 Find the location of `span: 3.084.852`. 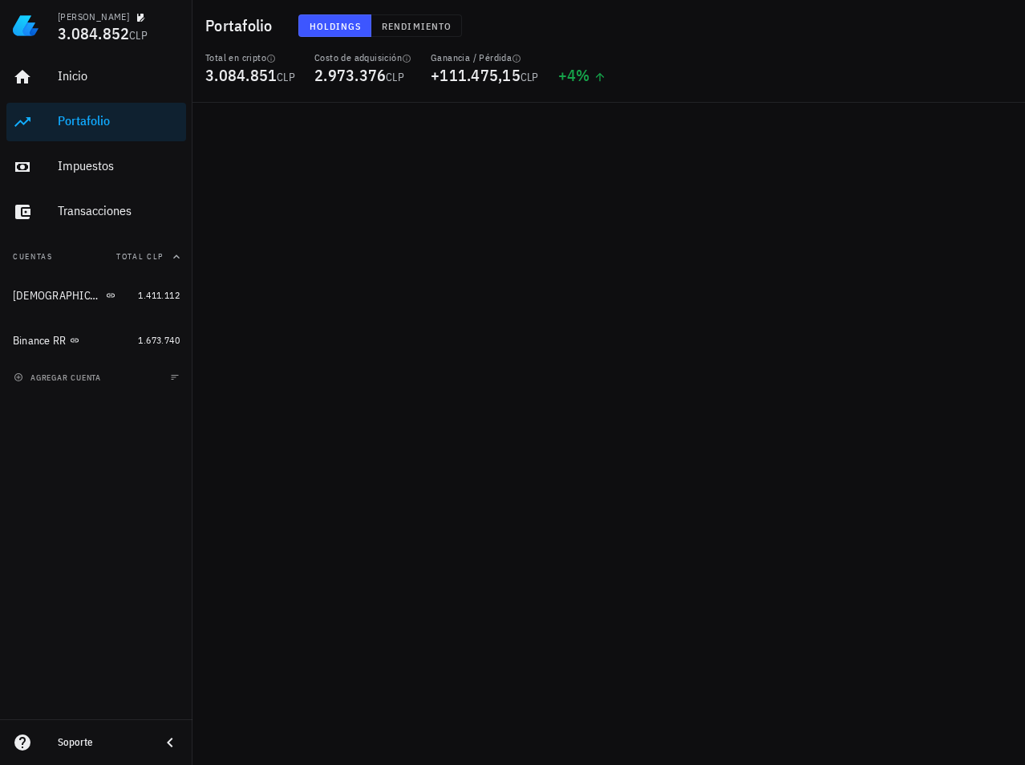

span: 3.084.852 is located at coordinates (93, 33).